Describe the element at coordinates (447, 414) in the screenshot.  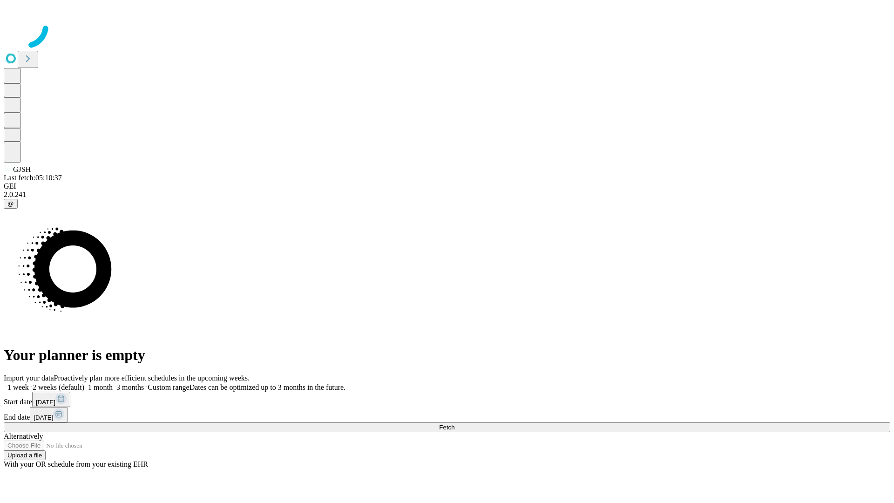
I see `div: End date` at that location.